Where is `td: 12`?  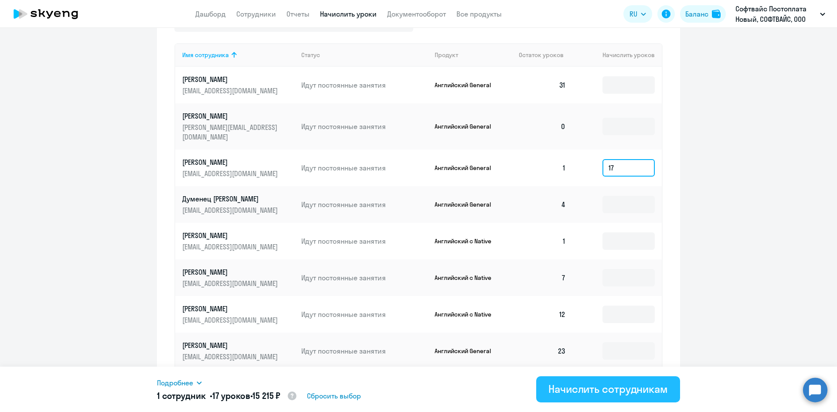 td: 12 is located at coordinates (542, 314).